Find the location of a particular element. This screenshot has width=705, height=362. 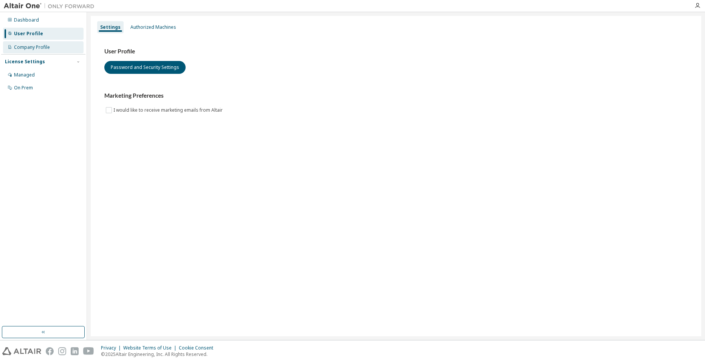

img: youtube.svg is located at coordinates (89, 351).